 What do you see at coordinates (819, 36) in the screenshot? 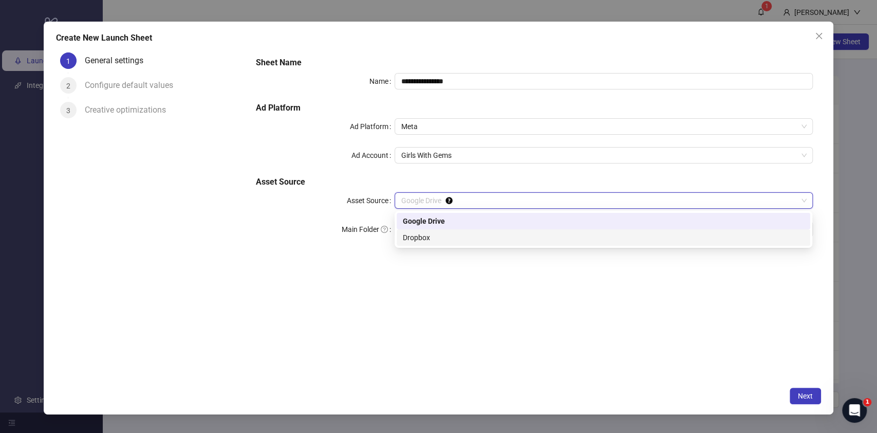
I see `button: Close` at bounding box center [819, 36].